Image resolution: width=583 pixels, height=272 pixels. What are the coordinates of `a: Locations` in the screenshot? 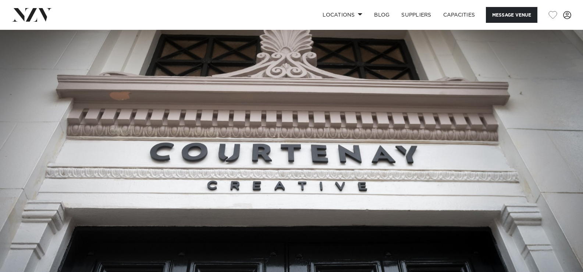 It's located at (343, 15).